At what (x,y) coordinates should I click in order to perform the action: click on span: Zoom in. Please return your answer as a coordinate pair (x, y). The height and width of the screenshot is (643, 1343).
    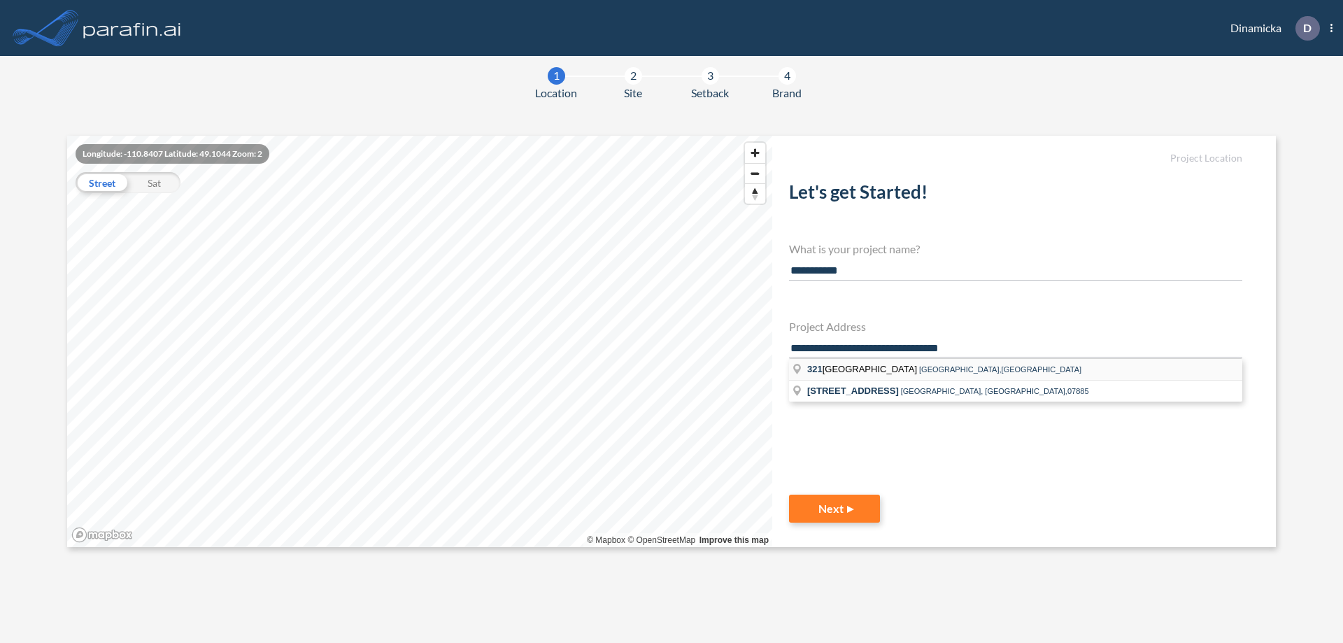
    Looking at the image, I should click on (755, 152).